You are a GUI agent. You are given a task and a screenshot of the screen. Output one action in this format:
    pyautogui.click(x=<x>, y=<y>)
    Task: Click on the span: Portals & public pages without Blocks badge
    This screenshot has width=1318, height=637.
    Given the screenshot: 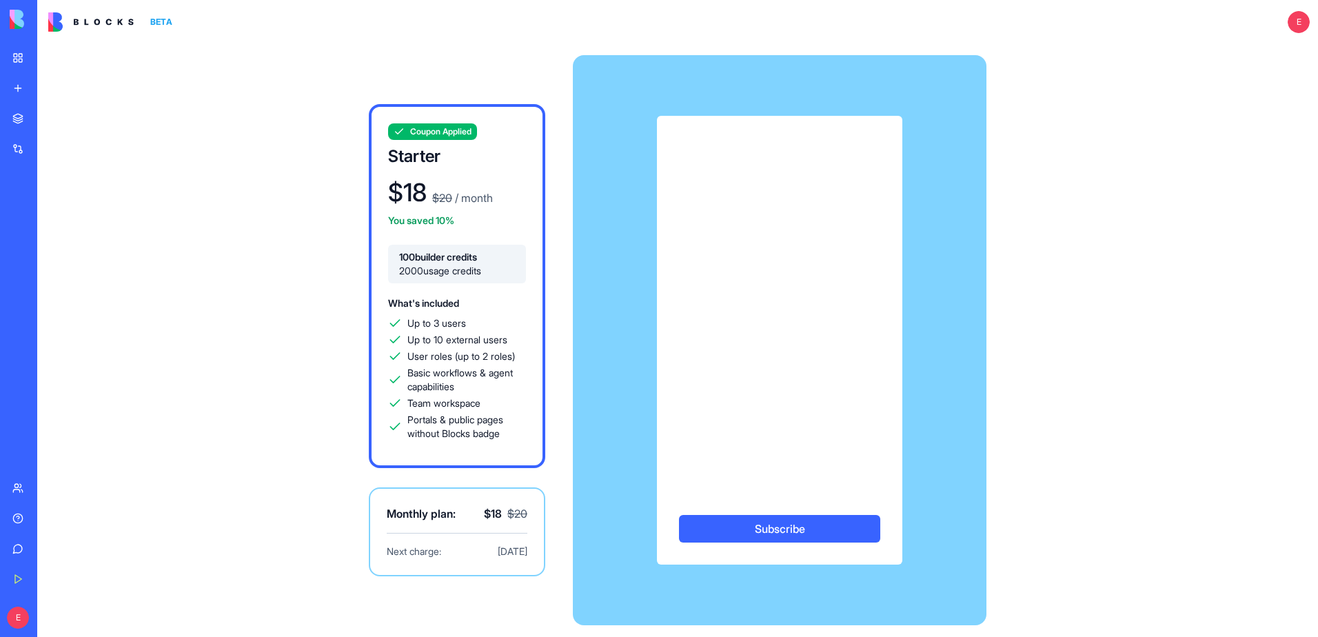 What is the action you would take?
    pyautogui.click(x=467, y=427)
    